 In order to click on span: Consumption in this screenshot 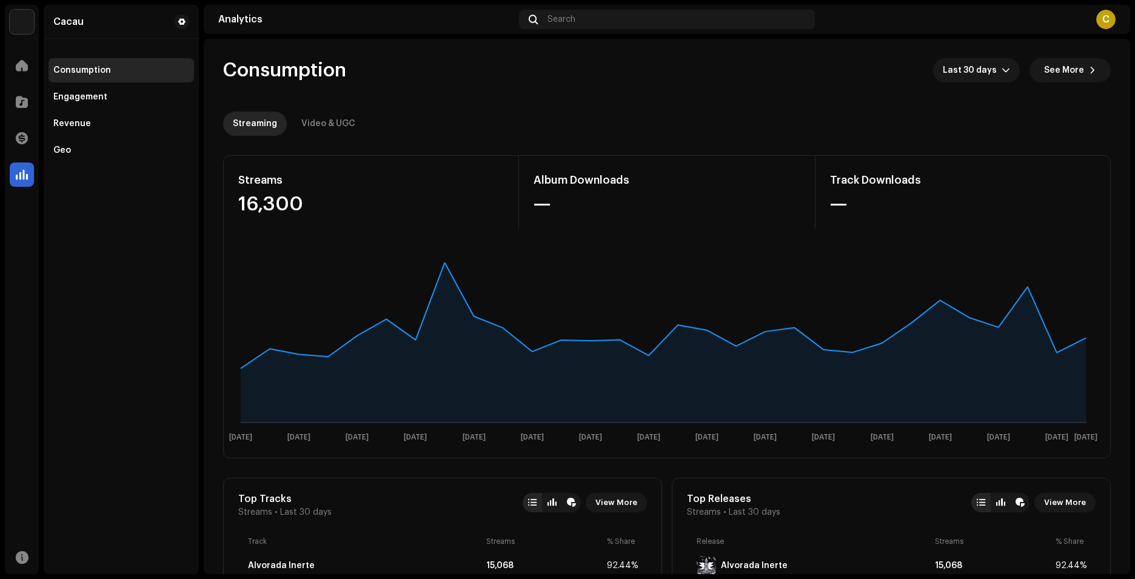, I will do `click(284, 70)`.